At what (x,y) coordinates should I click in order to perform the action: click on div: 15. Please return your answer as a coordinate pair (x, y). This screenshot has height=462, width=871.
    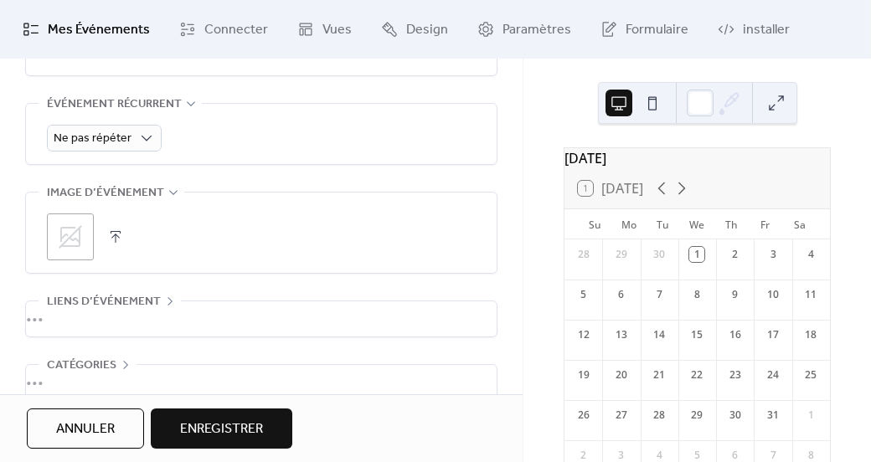
    Looking at the image, I should click on (697, 335).